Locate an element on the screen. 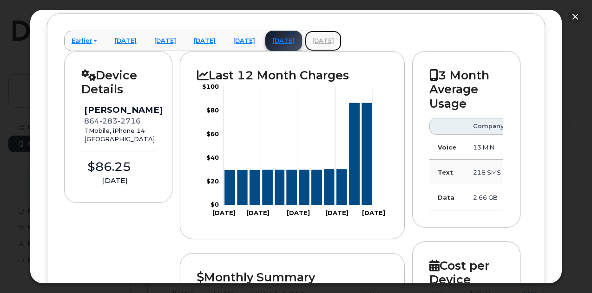 The image size is (592, 293). strong: Text is located at coordinates (445, 172).